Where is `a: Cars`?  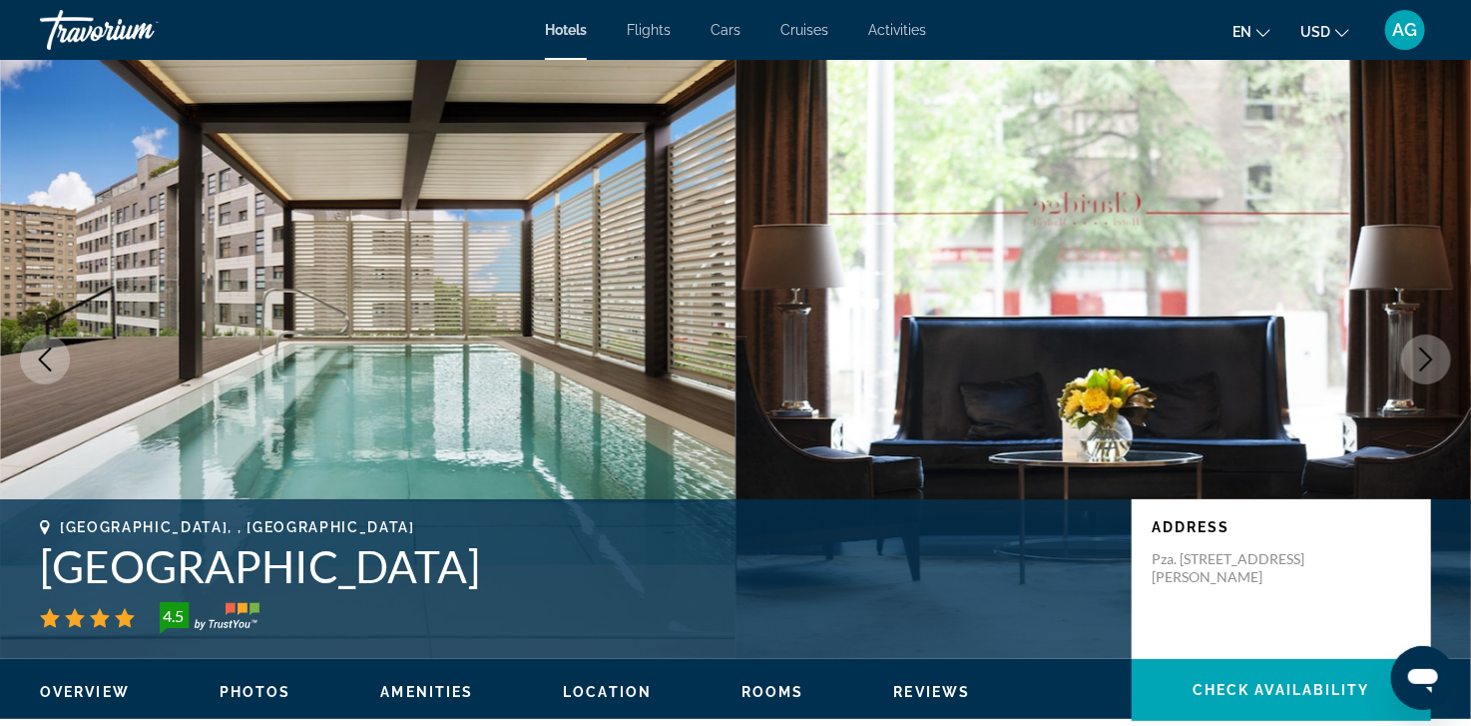 a: Cars is located at coordinates (726, 30).